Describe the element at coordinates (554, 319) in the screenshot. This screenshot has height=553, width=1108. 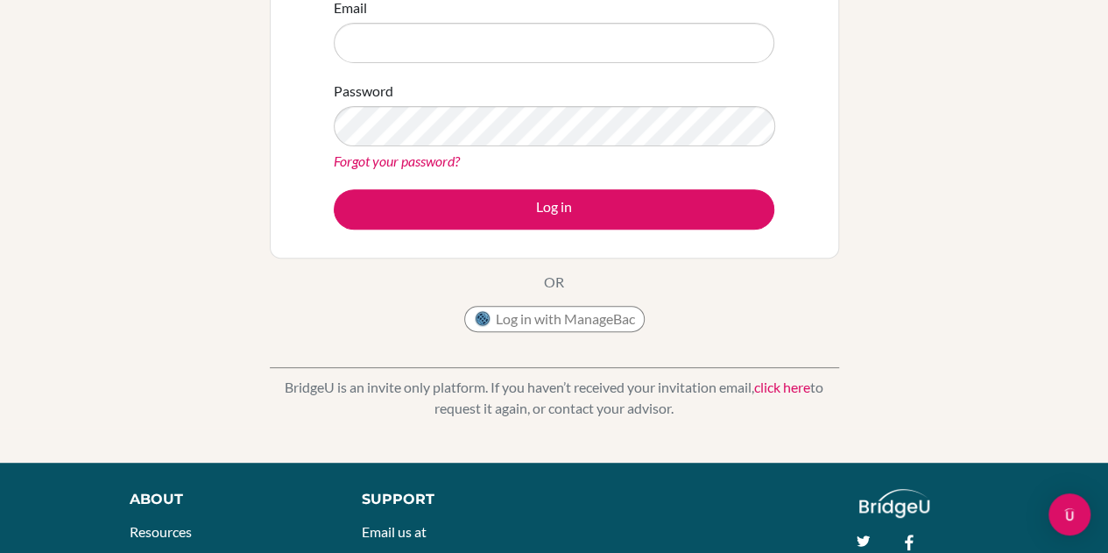
I see `button: Log in with ManageBac` at that location.